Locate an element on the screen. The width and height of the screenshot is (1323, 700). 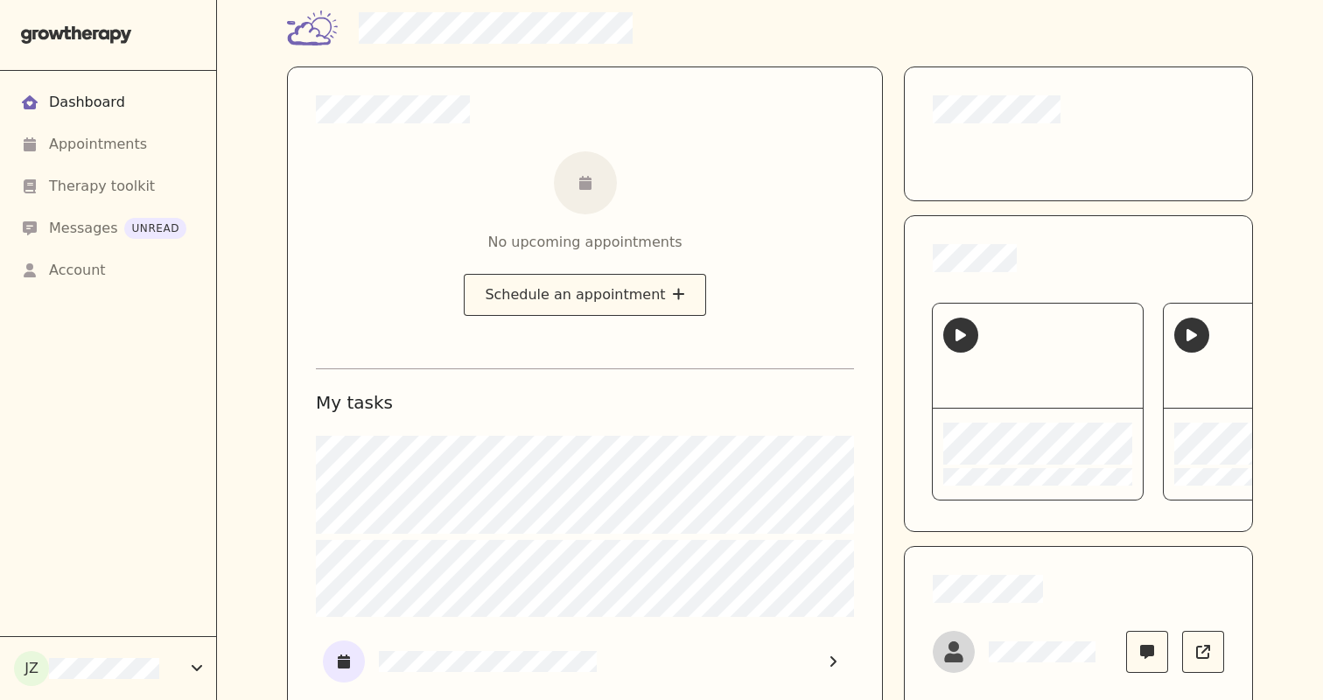
img: Nicholas Knight picture is located at coordinates (954, 652).